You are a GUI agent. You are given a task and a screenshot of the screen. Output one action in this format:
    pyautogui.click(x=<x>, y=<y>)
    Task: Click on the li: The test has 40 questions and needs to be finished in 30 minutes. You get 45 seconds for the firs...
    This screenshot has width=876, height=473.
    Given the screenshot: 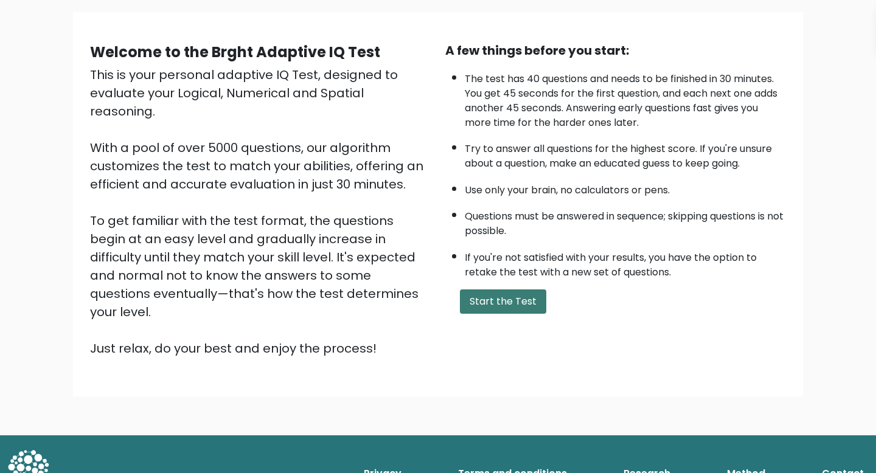 What is the action you would take?
    pyautogui.click(x=625, y=98)
    